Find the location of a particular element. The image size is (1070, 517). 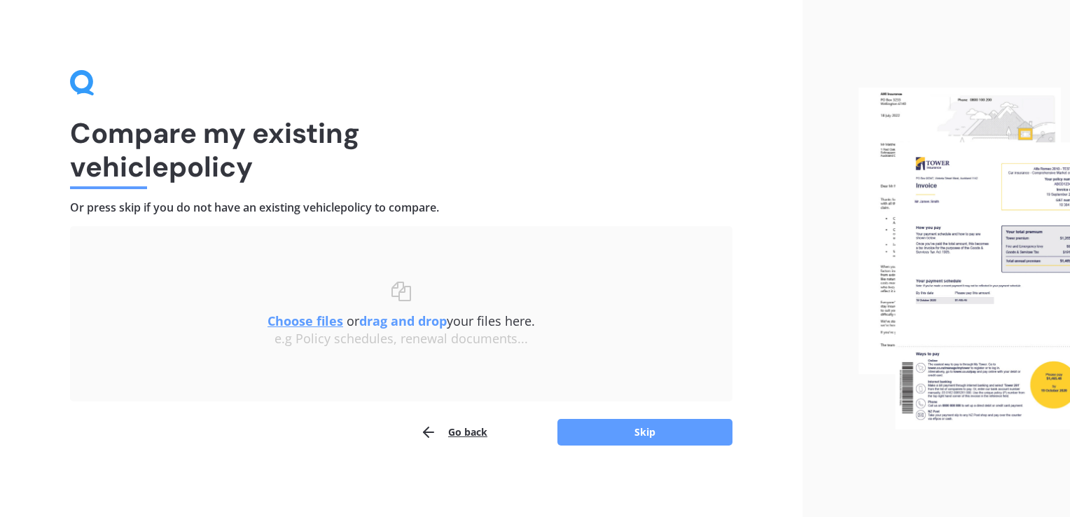

u: Choose files is located at coordinates (305, 321).